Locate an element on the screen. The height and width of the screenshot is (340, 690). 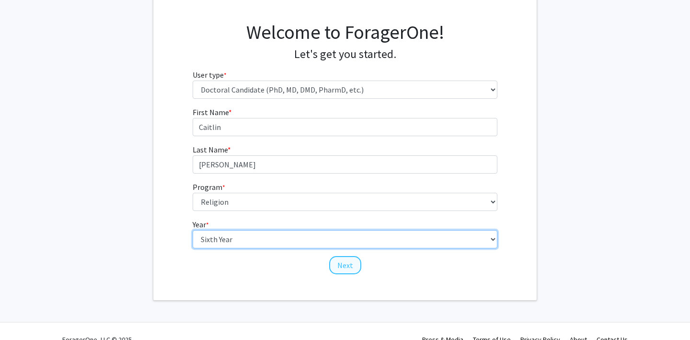
span: Last Name is located at coordinates (210, 149).